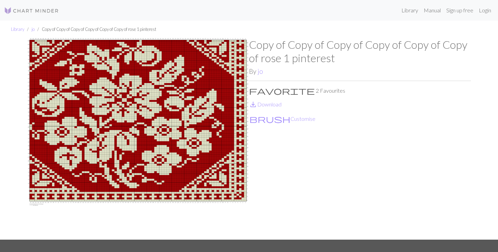  Describe the element at coordinates (138, 139) in the screenshot. I see `img: Screenshot 2023-09-21 at 17.36.35.png` at that location.